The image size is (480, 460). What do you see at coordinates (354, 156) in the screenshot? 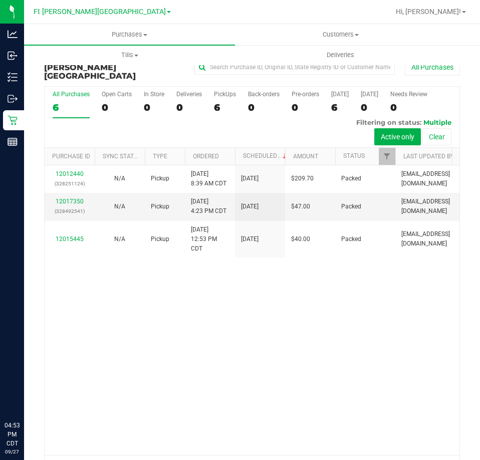
I see `a: Status` at bounding box center [354, 156].